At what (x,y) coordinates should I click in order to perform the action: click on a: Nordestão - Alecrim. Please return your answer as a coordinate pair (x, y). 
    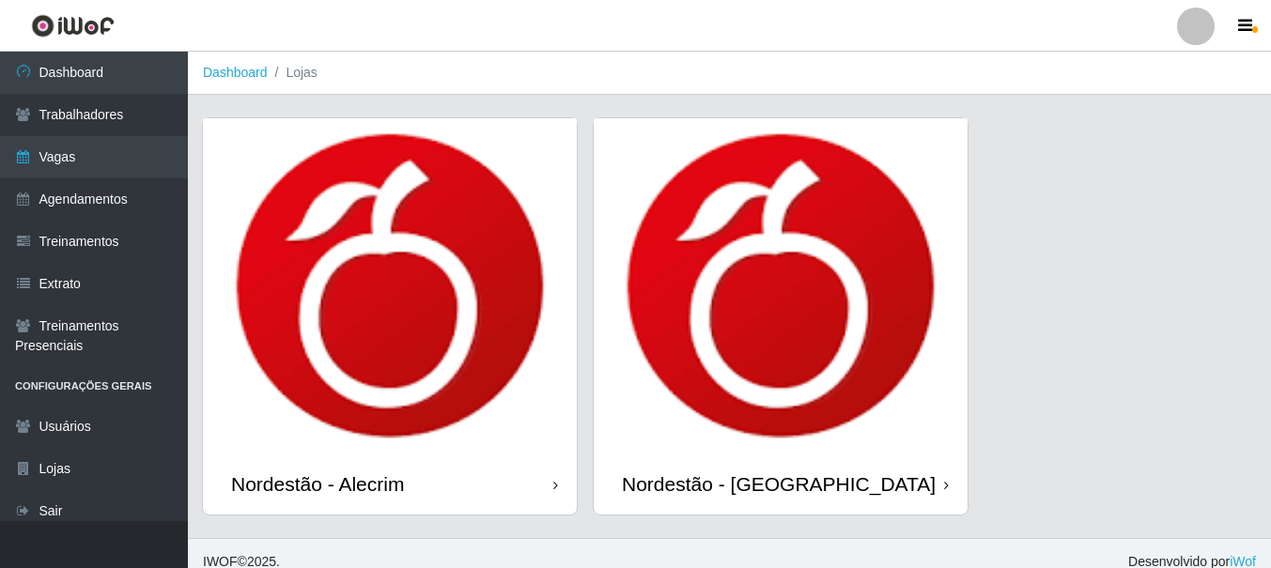
    Looking at the image, I should click on (390, 317).